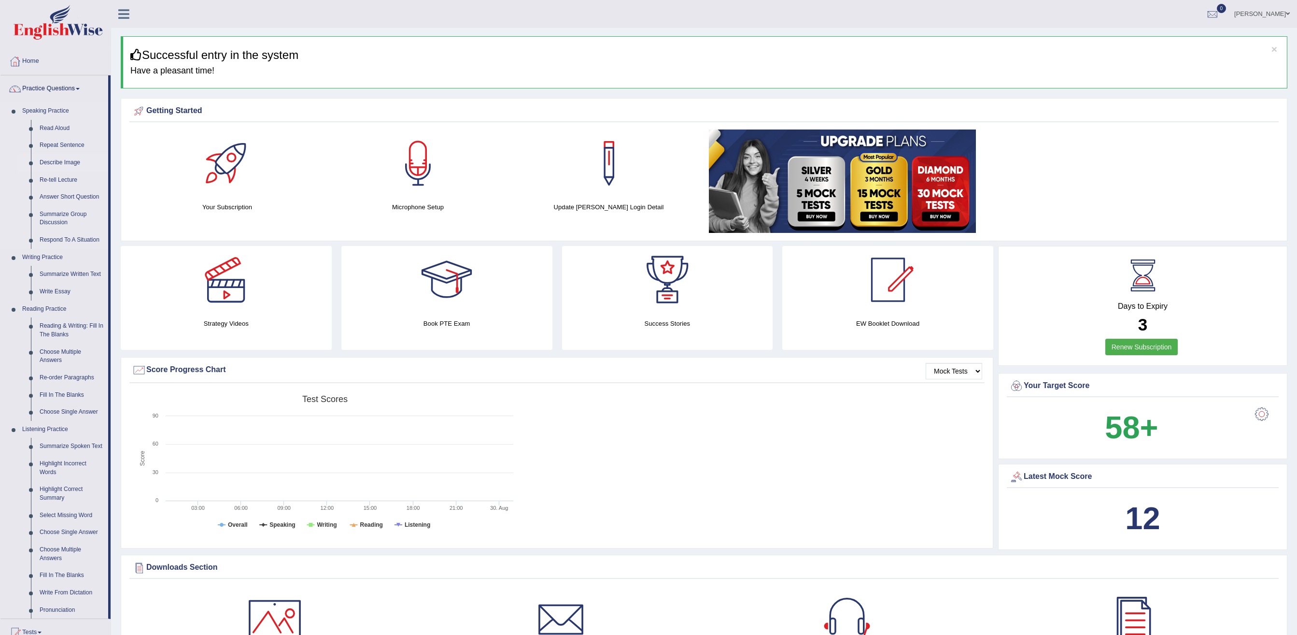  I want to click on a: Write Essay, so click(71, 292).